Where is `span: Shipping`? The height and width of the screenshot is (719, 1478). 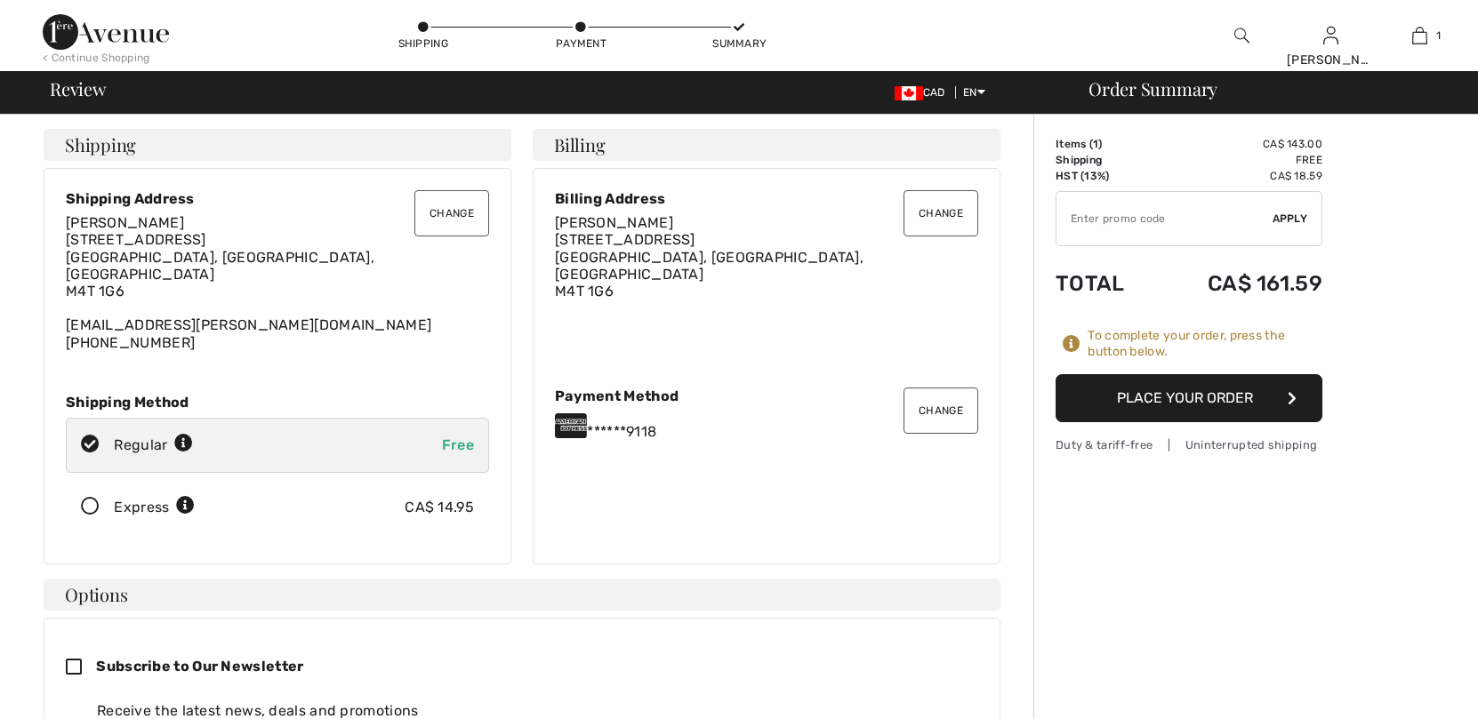
span: Shipping is located at coordinates (100, 145).